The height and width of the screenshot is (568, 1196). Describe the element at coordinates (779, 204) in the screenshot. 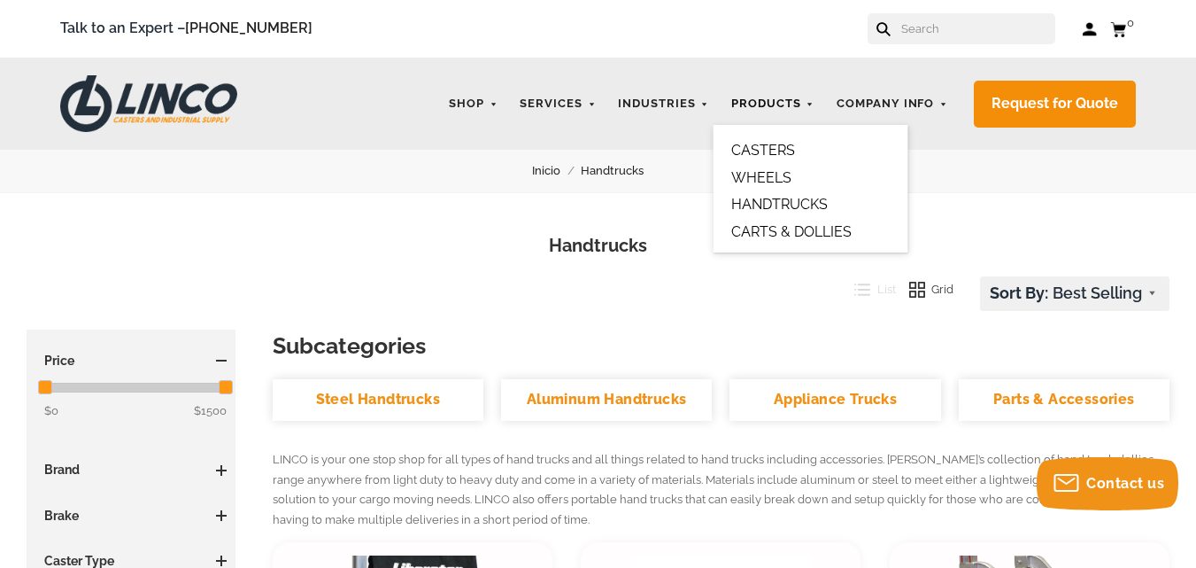

I see `a: HANDTRUCKS` at that location.